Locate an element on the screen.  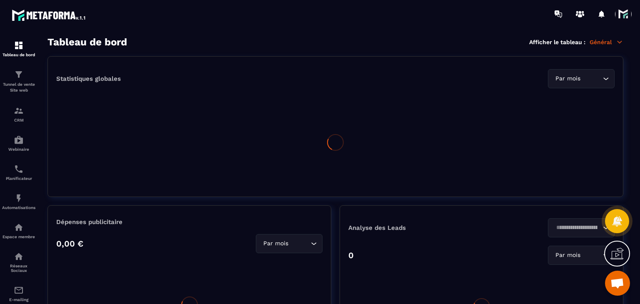
p: Analyse des Leads is located at coordinates (415, 228).